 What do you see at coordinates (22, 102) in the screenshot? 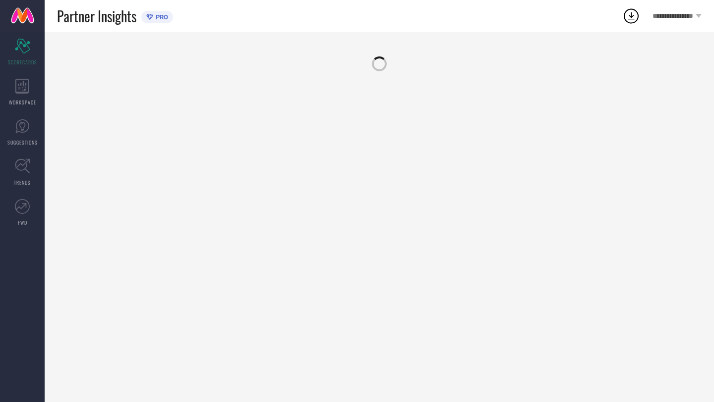
I see `span: WORKSPACE` at bounding box center [22, 102].